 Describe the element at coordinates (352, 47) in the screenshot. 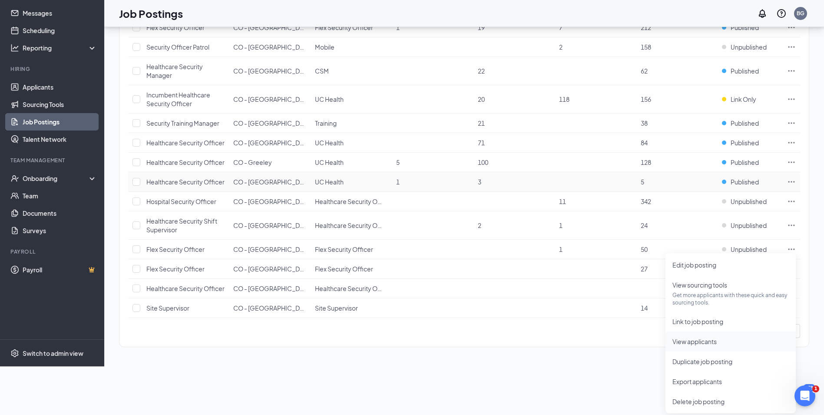

I see `td: Mobile` at that location.